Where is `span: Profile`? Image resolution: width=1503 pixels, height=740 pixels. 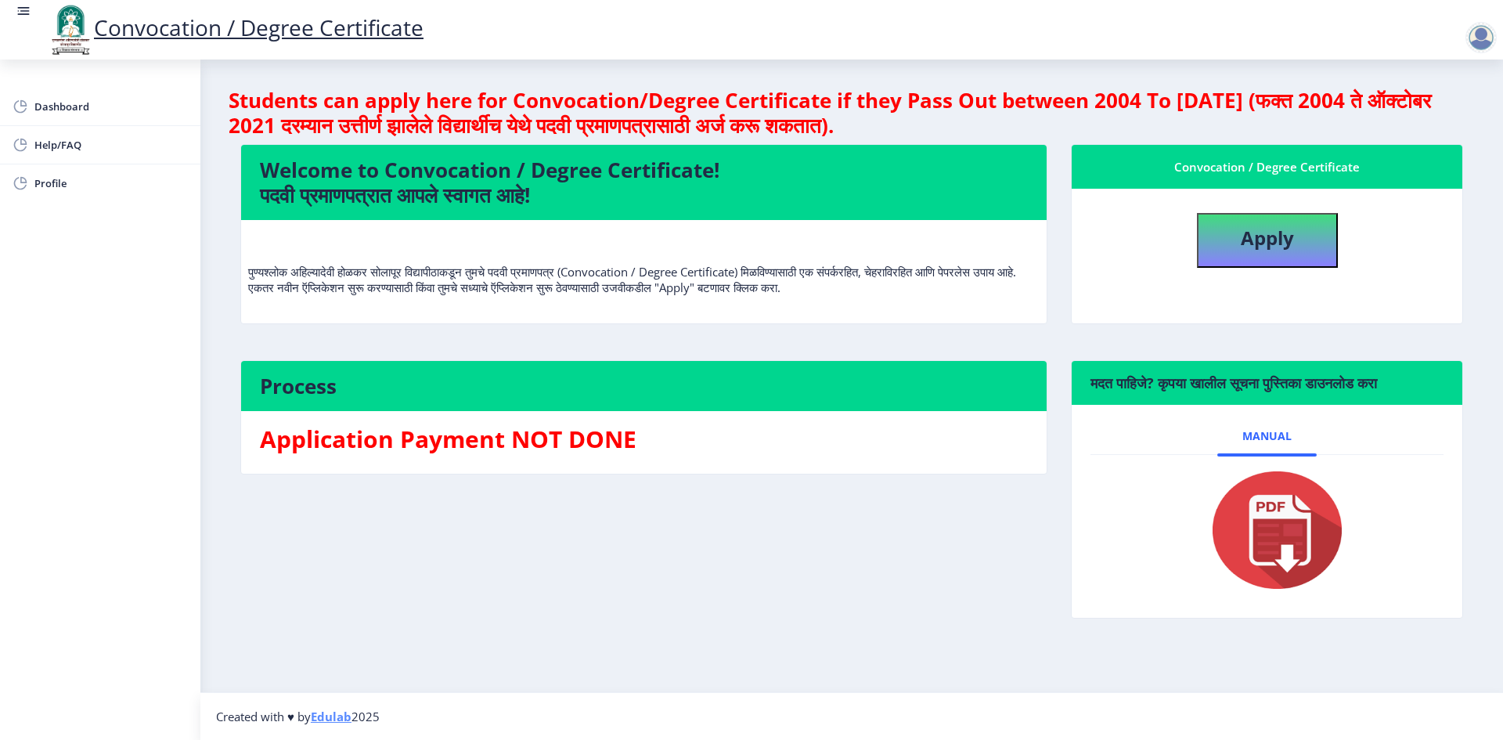 span: Profile is located at coordinates (111, 183).